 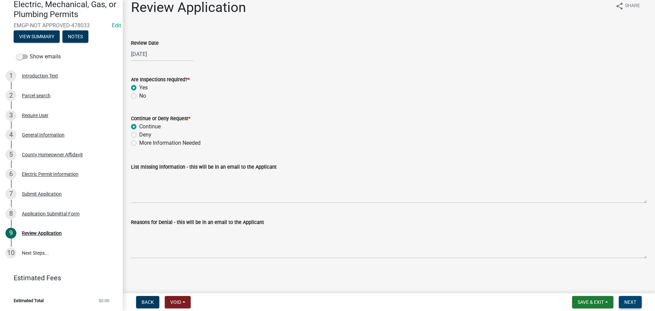 I want to click on label: Show emails, so click(x=39, y=57).